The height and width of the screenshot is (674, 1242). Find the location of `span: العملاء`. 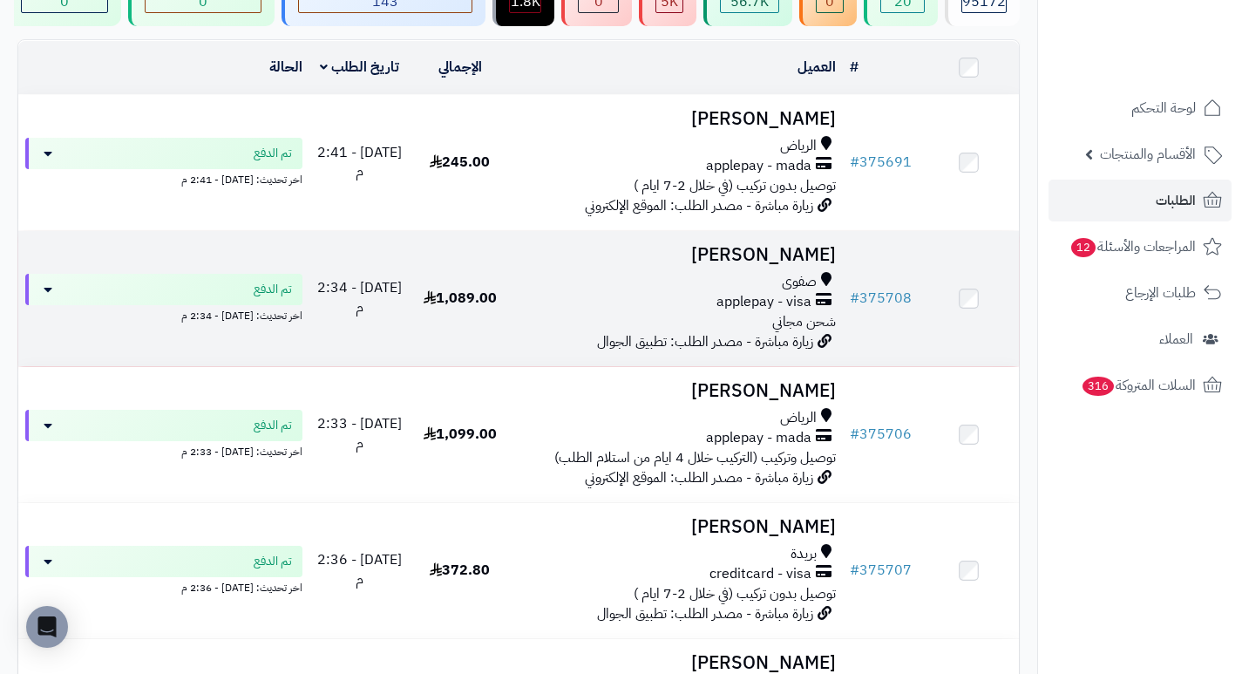

span: العملاء is located at coordinates (1176, 339).